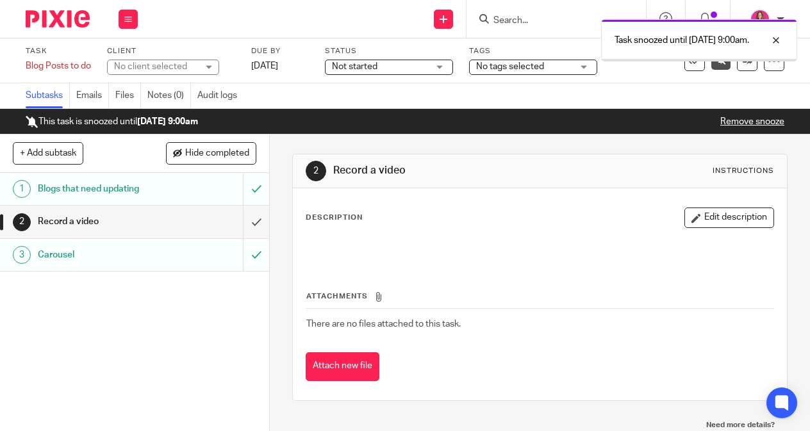 The height and width of the screenshot is (431, 810). Describe the element at coordinates (102, 189) in the screenshot. I see `h1: Blogs that need updating` at that location.